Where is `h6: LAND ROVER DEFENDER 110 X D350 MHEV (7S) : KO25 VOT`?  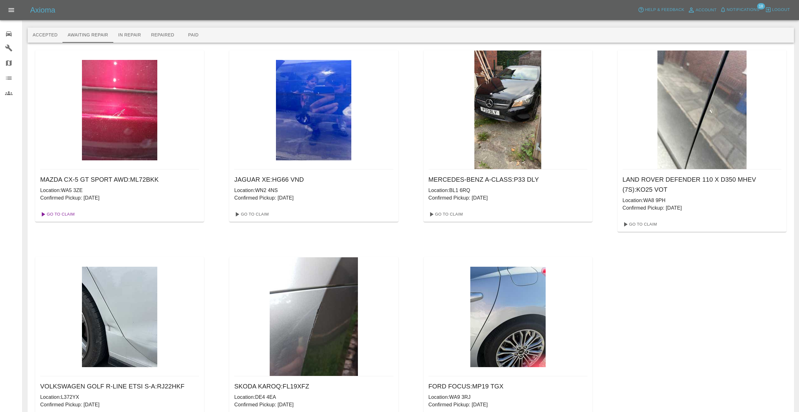
h6: LAND ROVER DEFENDER 110 X D350 MHEV (7S) : KO25 VOT is located at coordinates (702, 185).